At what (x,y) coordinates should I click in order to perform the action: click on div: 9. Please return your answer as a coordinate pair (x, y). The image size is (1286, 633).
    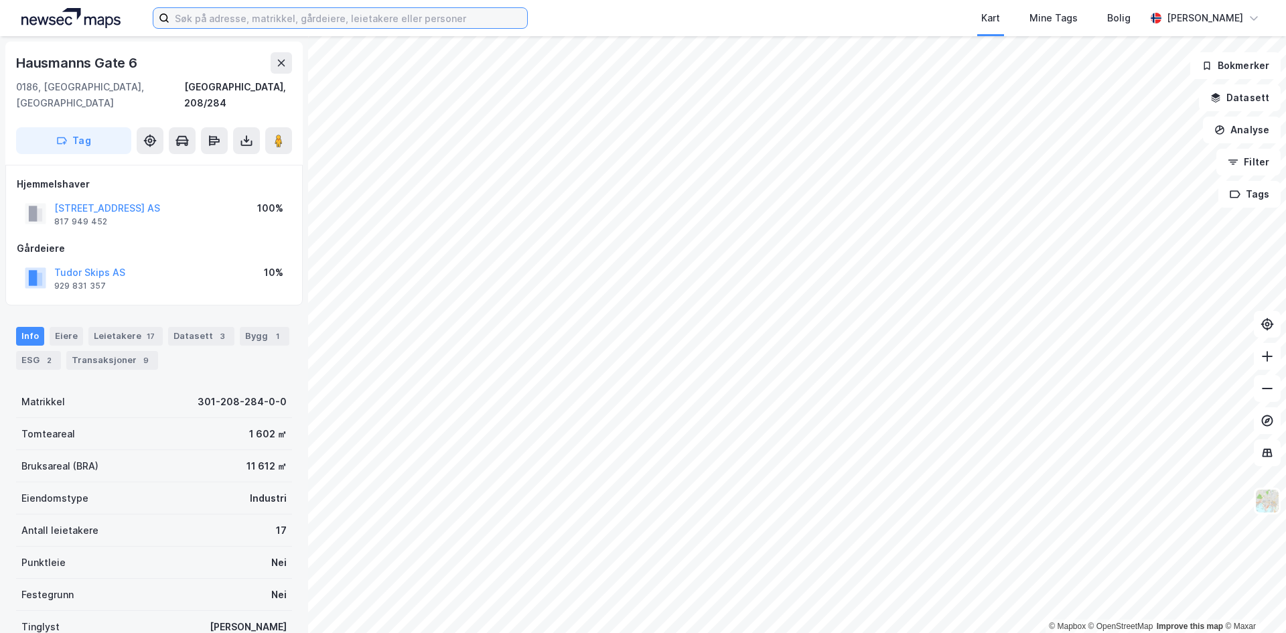
    Looking at the image, I should click on (146, 360).